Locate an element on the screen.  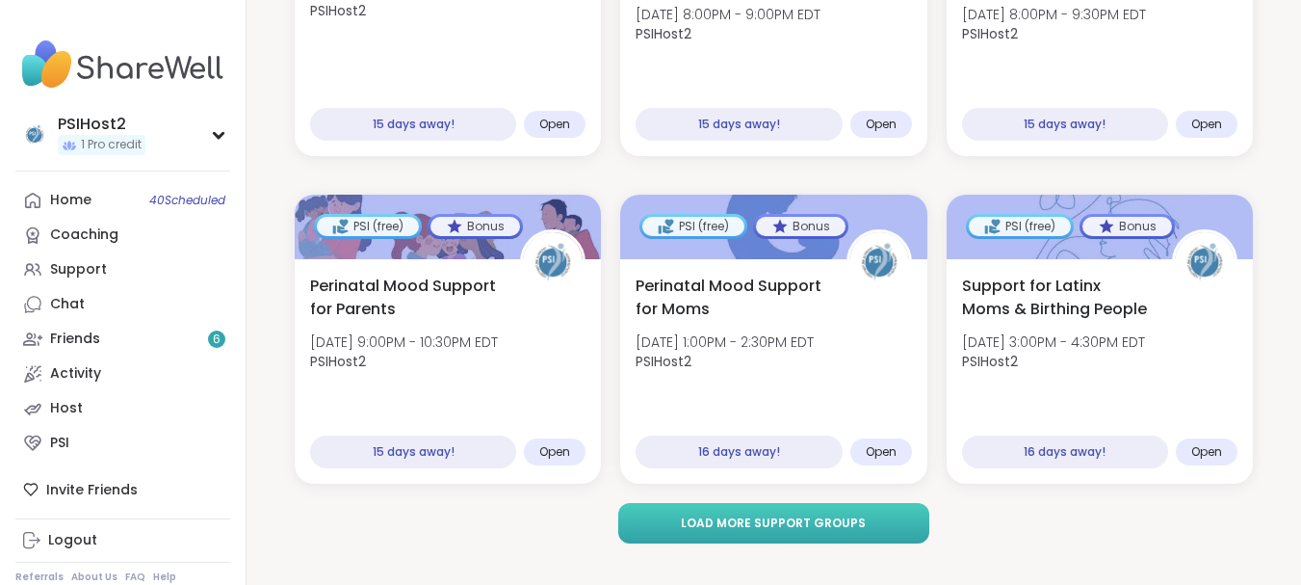
div: Activity is located at coordinates (75, 374).